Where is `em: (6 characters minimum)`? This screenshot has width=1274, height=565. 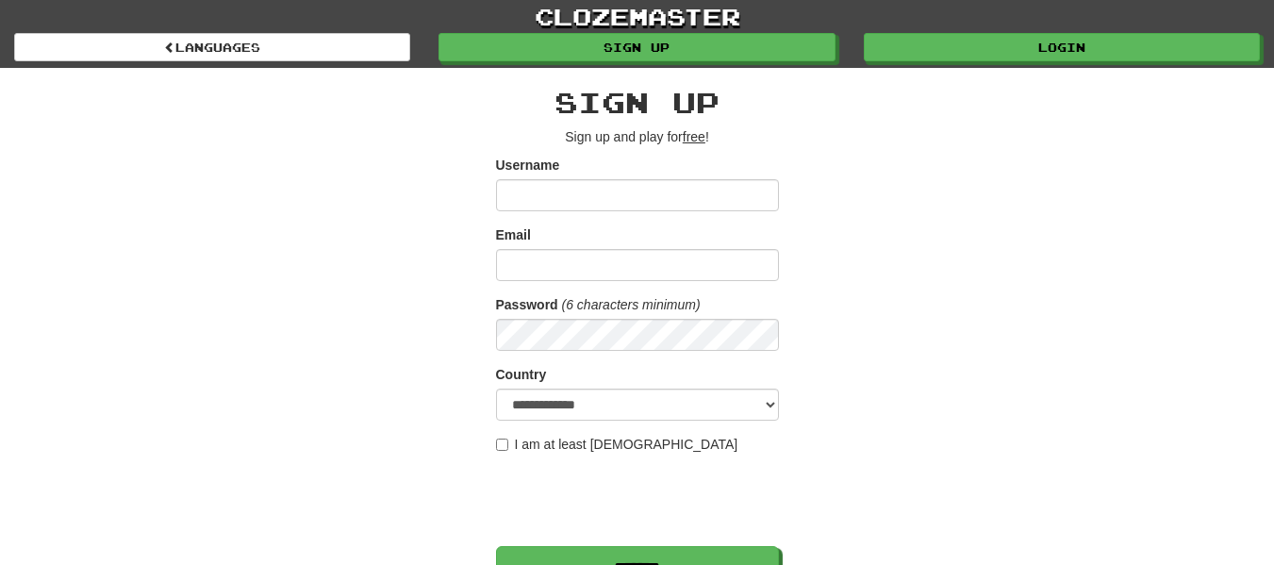 em: (6 characters minimum) is located at coordinates (631, 305).